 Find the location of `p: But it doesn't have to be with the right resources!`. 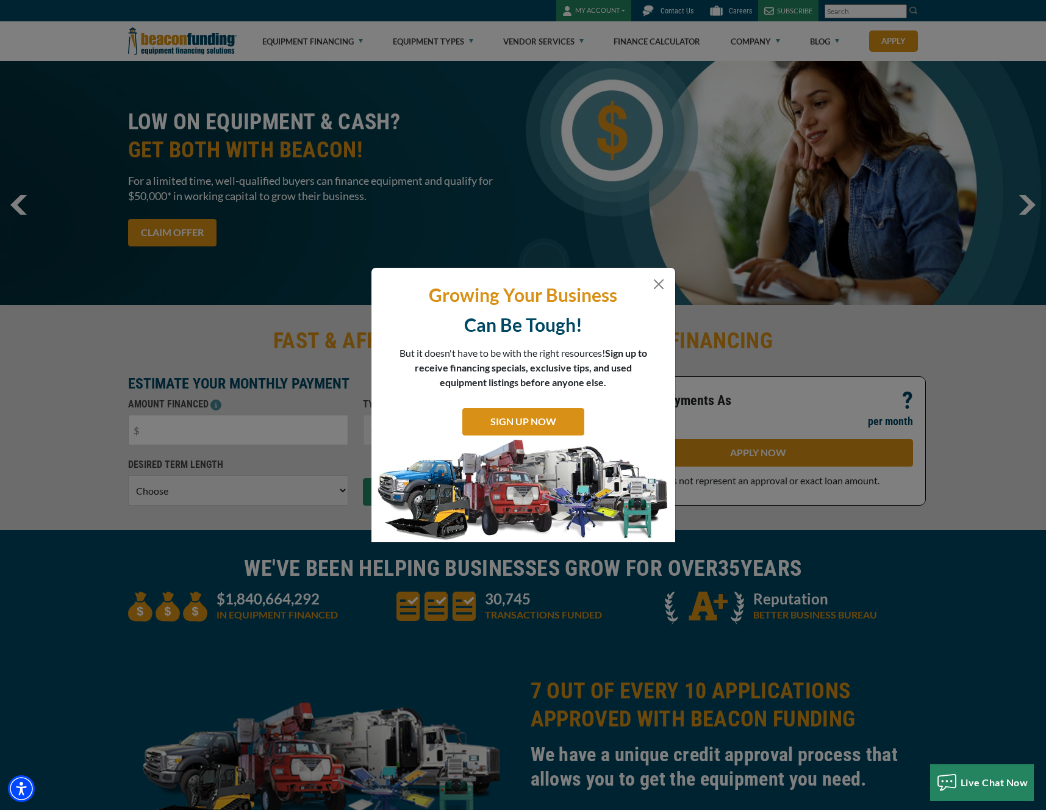

p: But it doesn't have to be with the right resources! is located at coordinates (523, 368).